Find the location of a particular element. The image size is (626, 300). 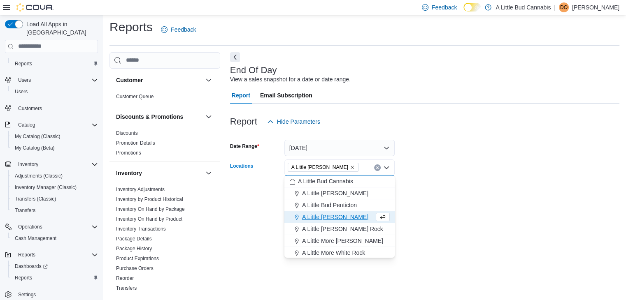

h3: Inventory is located at coordinates (129, 173).